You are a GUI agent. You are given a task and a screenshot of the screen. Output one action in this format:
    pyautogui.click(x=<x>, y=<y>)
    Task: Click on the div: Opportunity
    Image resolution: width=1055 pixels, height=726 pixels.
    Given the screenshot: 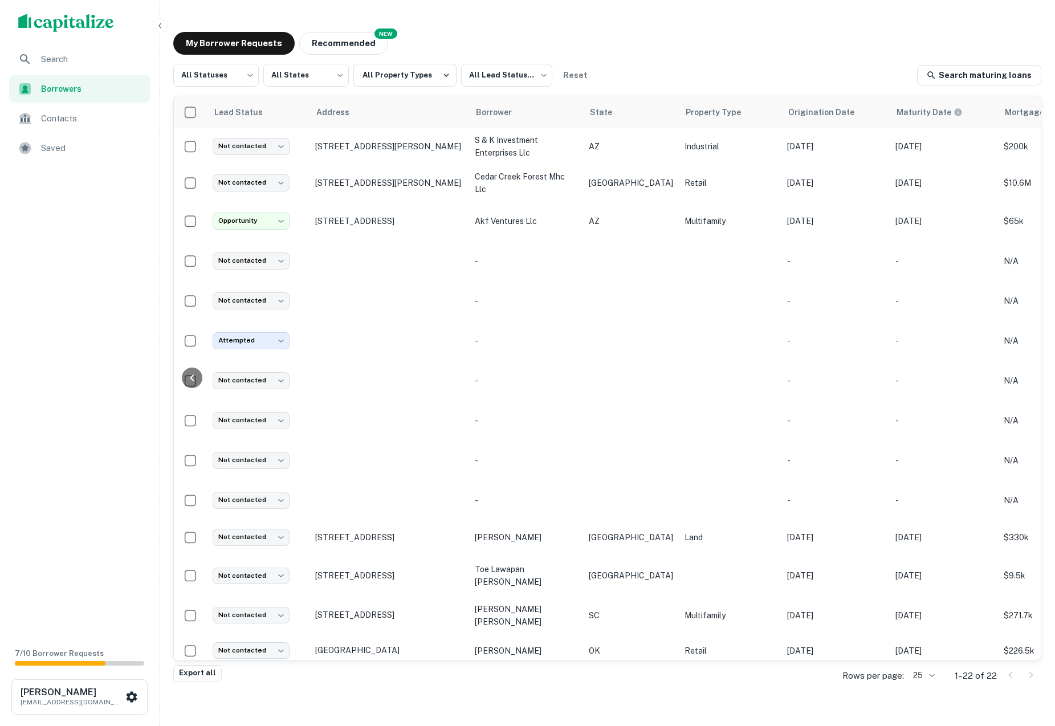 What is the action you would take?
    pyautogui.click(x=251, y=221)
    